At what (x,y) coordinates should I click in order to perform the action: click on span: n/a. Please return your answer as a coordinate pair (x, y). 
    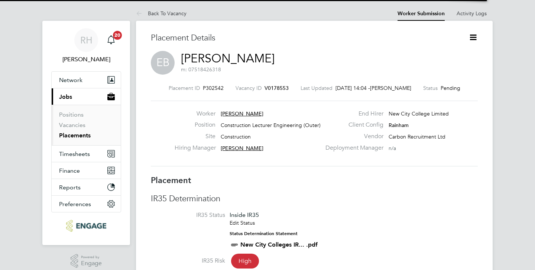
    Looking at the image, I should click on (393, 148).